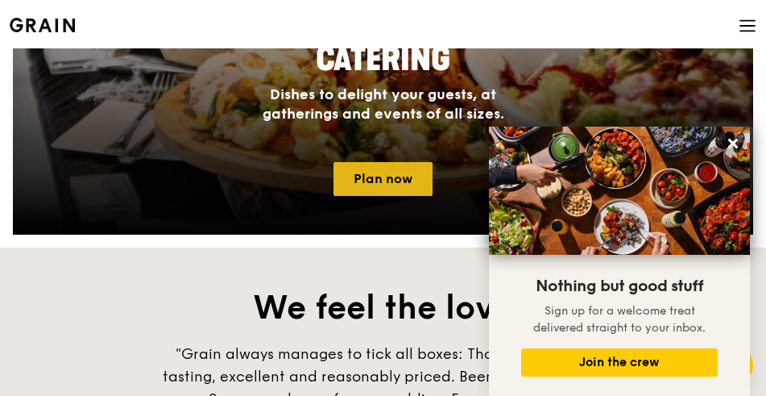 The width and height of the screenshot is (766, 396). What do you see at coordinates (383, 179) in the screenshot?
I see `a: Plan now` at bounding box center [383, 179].